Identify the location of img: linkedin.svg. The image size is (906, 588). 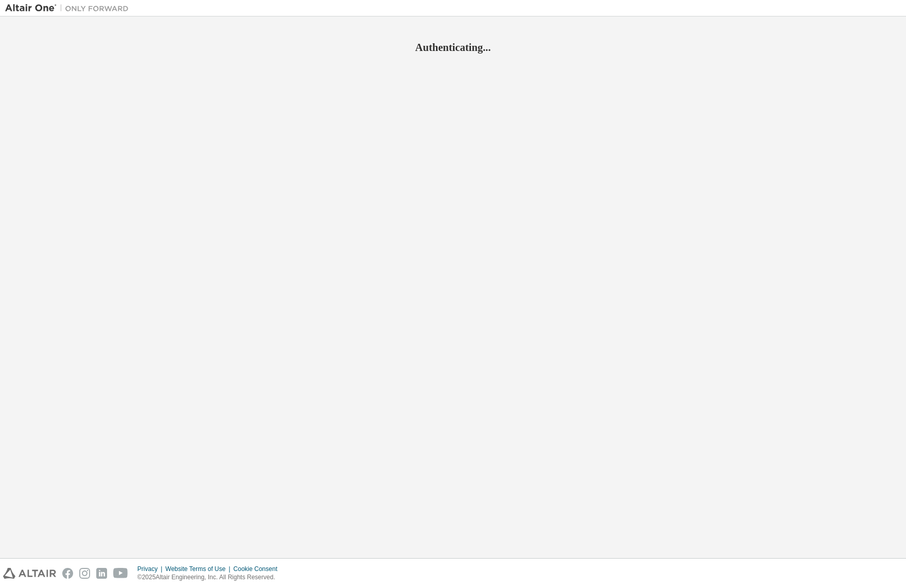
(101, 573).